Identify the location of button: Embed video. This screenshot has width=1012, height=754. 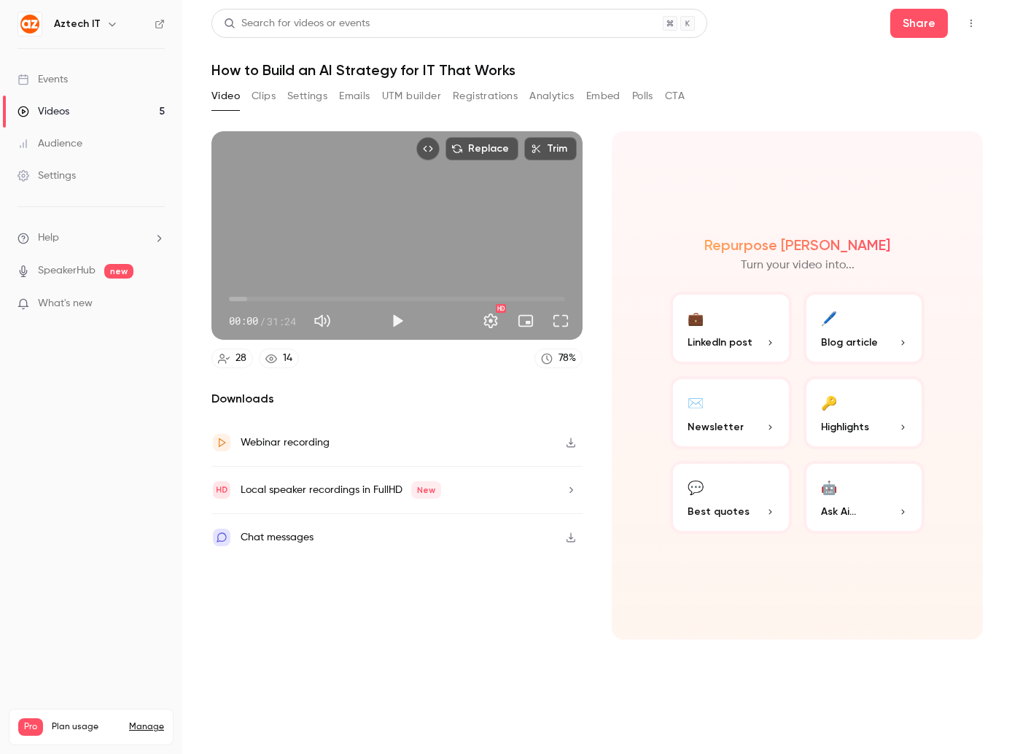
(428, 149).